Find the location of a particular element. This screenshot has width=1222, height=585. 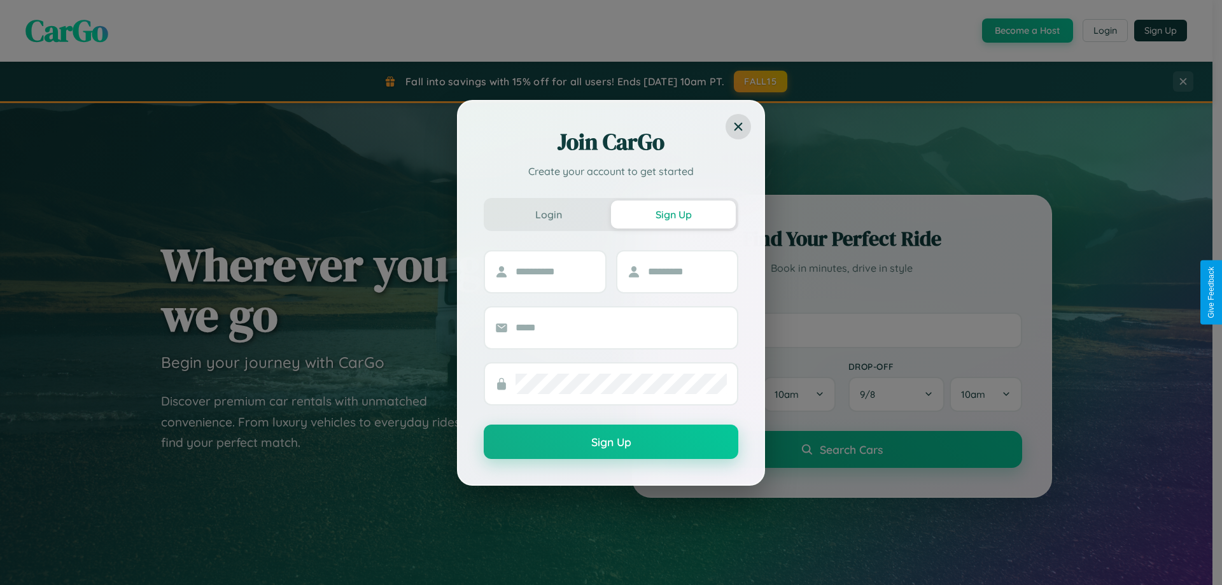

div: Give Feedback is located at coordinates (1211, 292).